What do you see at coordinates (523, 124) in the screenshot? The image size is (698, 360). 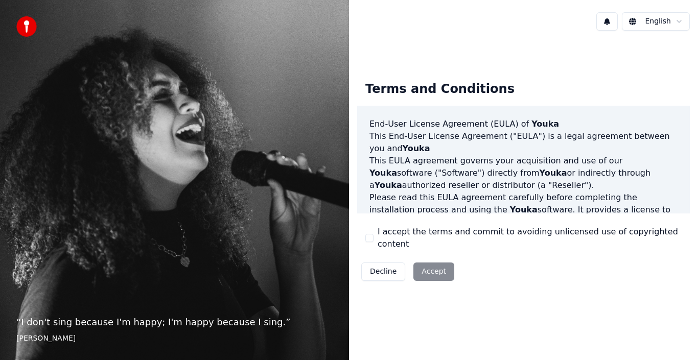 I see `h3: End-User License Agreement (EULA) of` at bounding box center [523, 124].